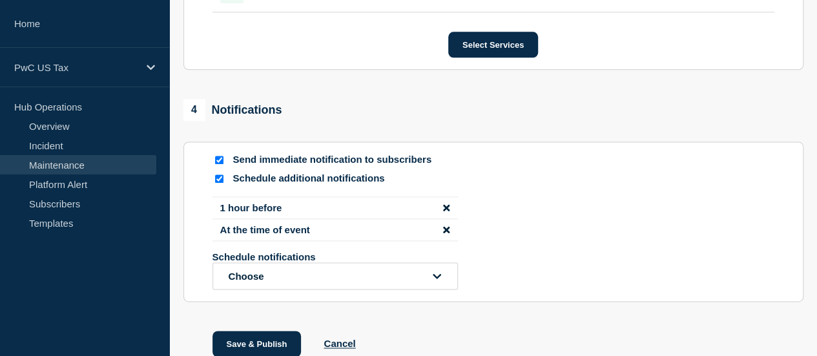 The width and height of the screenshot is (817, 356). I want to click on button: Select Services, so click(493, 45).